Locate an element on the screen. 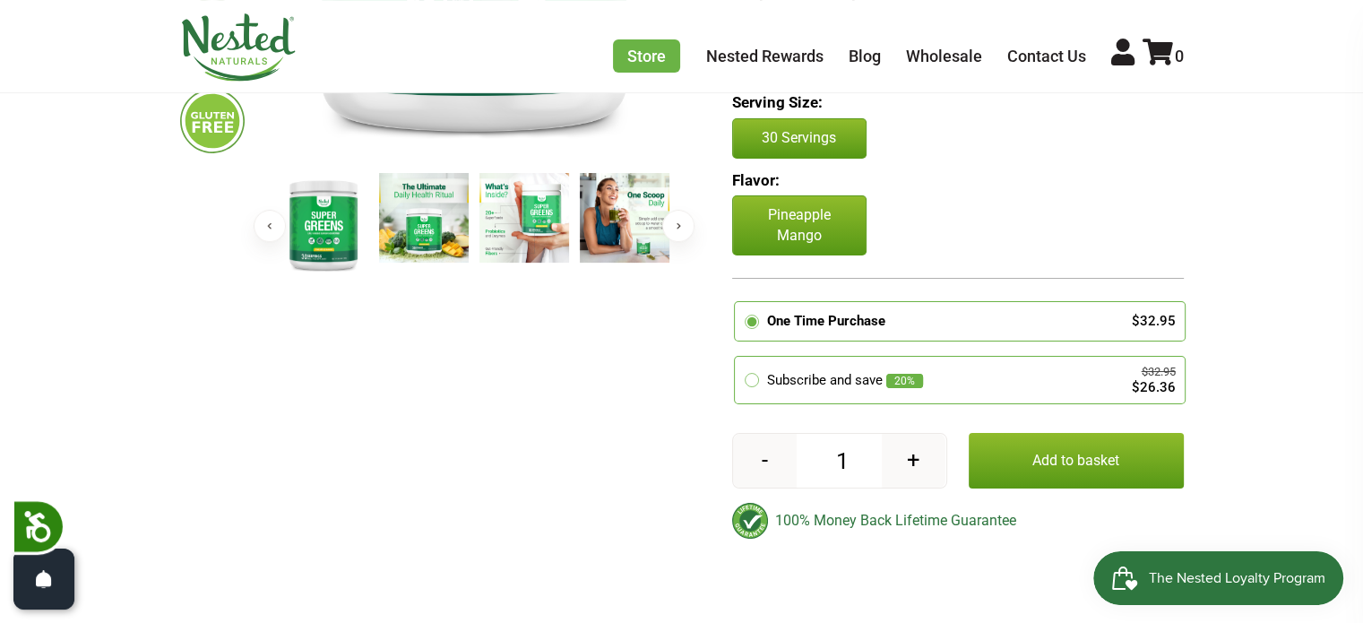 Image resolution: width=1363 pixels, height=623 pixels. p: Pineapple Mango is located at coordinates (800, 225).